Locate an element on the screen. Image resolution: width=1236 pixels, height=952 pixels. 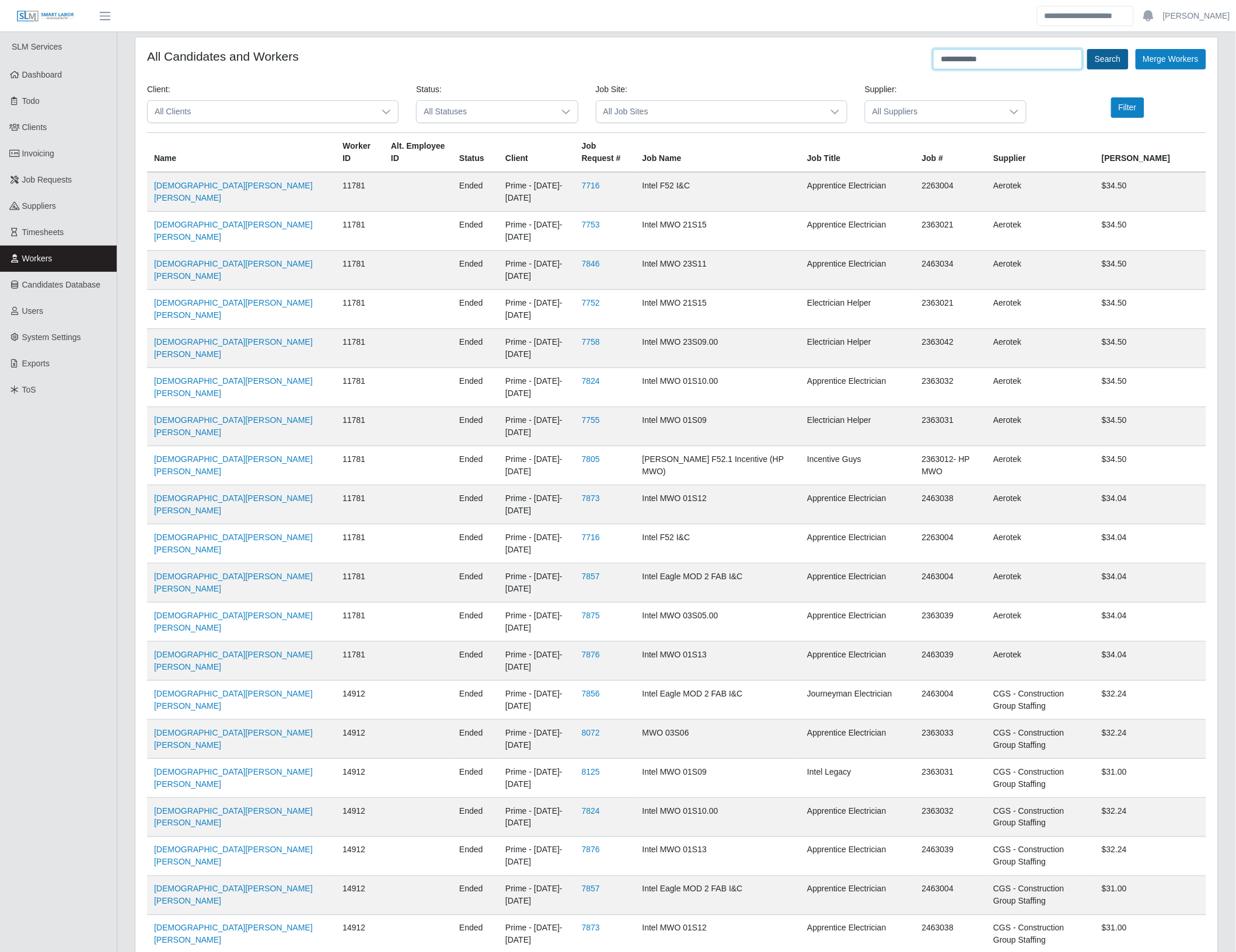
span: Invoicing is located at coordinates (38, 154).